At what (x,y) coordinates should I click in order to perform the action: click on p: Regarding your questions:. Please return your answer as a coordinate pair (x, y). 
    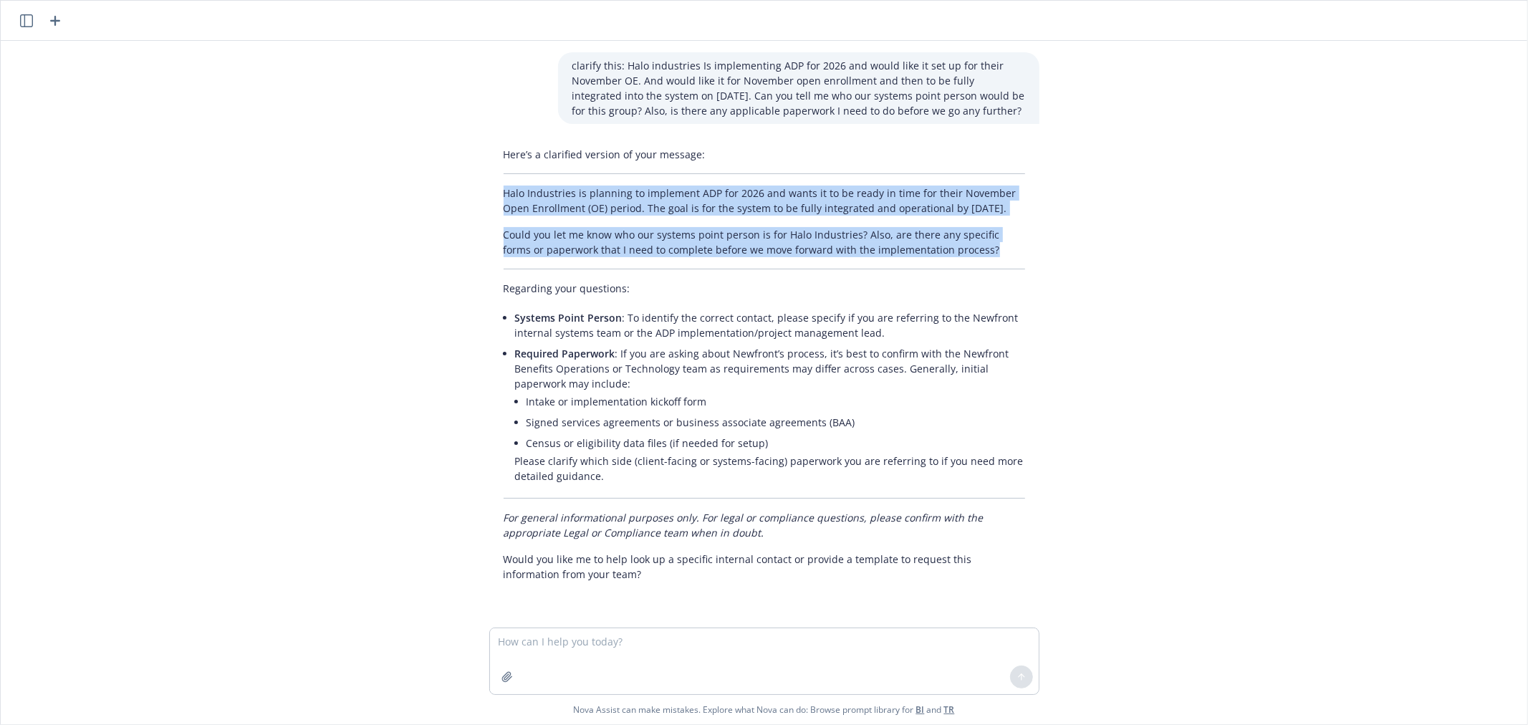
    Looking at the image, I should click on (764, 288).